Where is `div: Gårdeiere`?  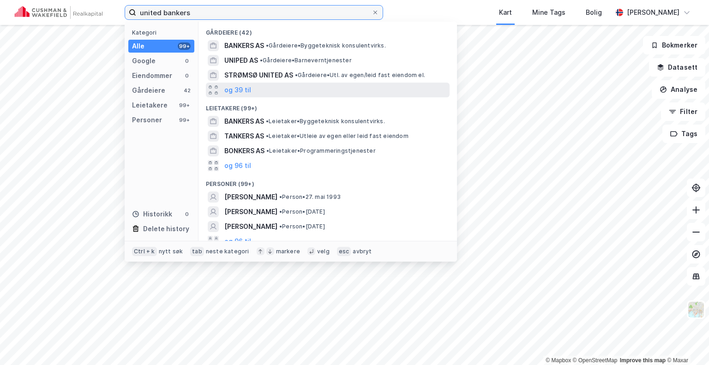 div: Gårdeiere is located at coordinates (149, 91).